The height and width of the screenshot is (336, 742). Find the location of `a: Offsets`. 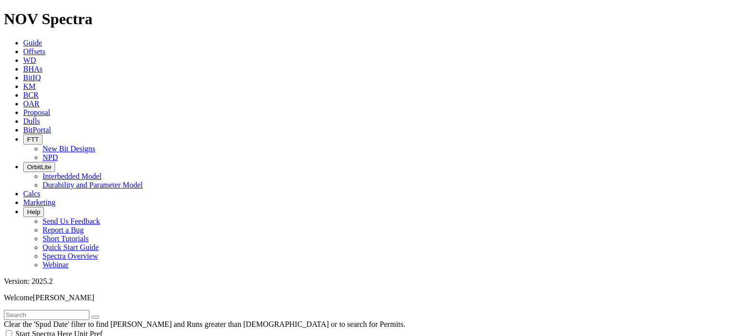

a: Offsets is located at coordinates (34, 51).